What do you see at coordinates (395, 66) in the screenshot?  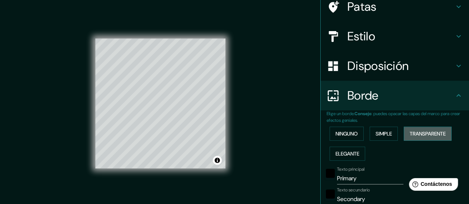 I see `div: Disposición` at bounding box center [395, 66].